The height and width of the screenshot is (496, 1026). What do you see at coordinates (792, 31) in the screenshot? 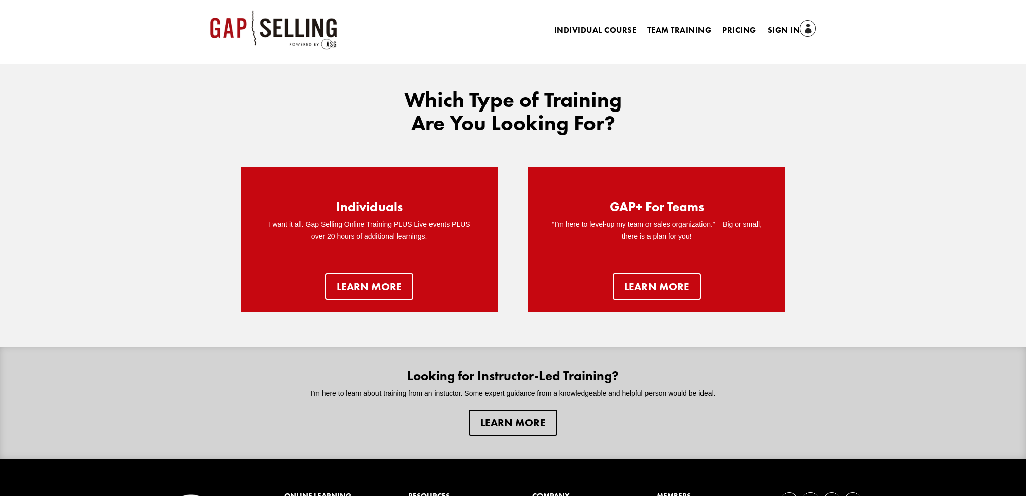
I see `a: Sign In` at bounding box center [792, 31].